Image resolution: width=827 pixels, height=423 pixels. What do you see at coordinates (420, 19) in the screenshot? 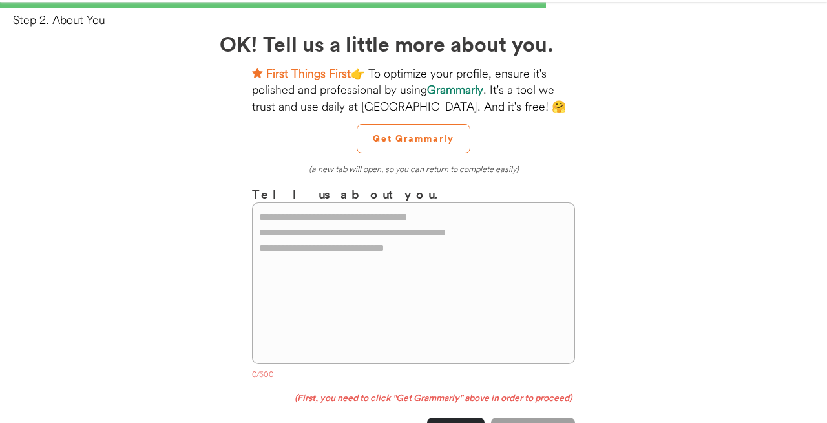
I see `div: Step 2. About You` at bounding box center [420, 19].